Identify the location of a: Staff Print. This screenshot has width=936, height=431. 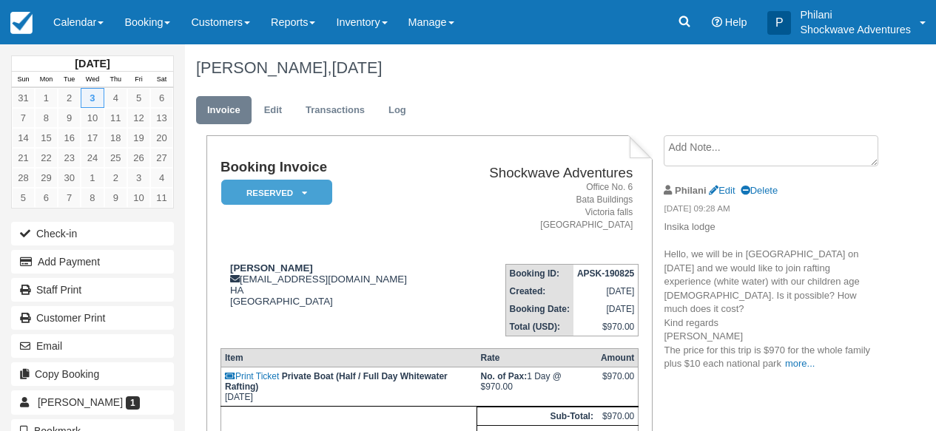
(93, 290).